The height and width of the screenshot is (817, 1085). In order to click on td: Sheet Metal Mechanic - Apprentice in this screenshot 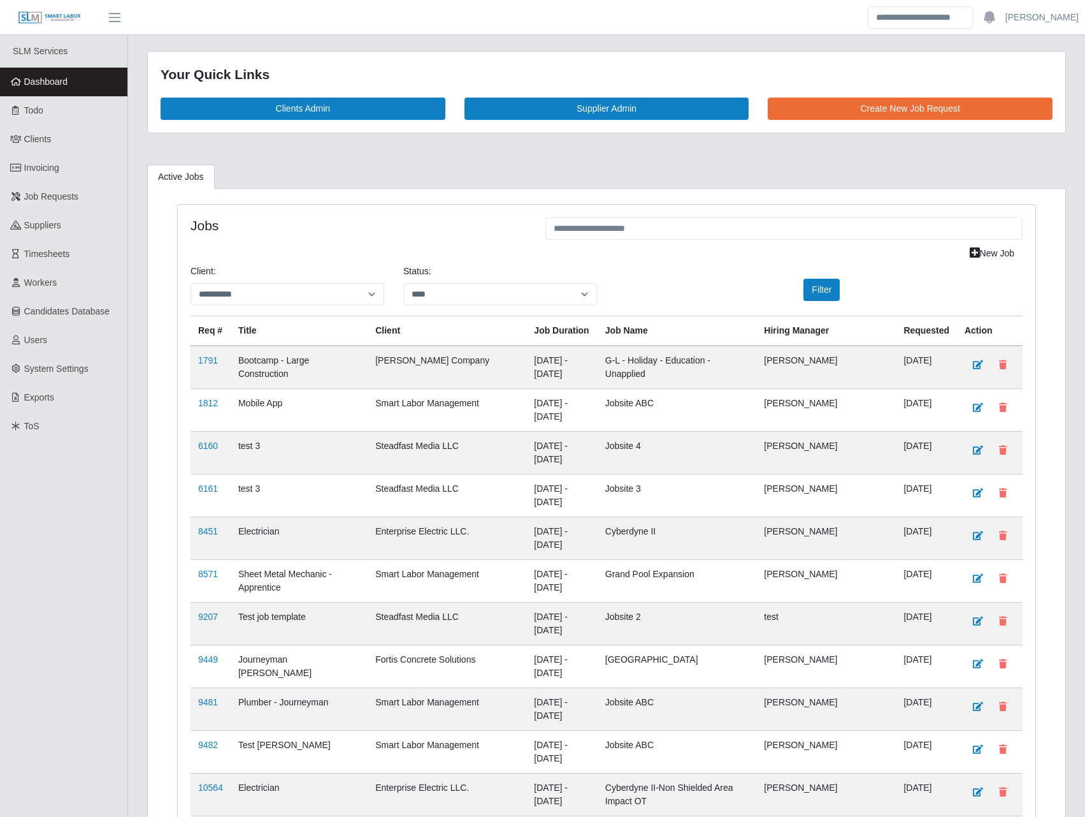, I will do `click(299, 580)`.